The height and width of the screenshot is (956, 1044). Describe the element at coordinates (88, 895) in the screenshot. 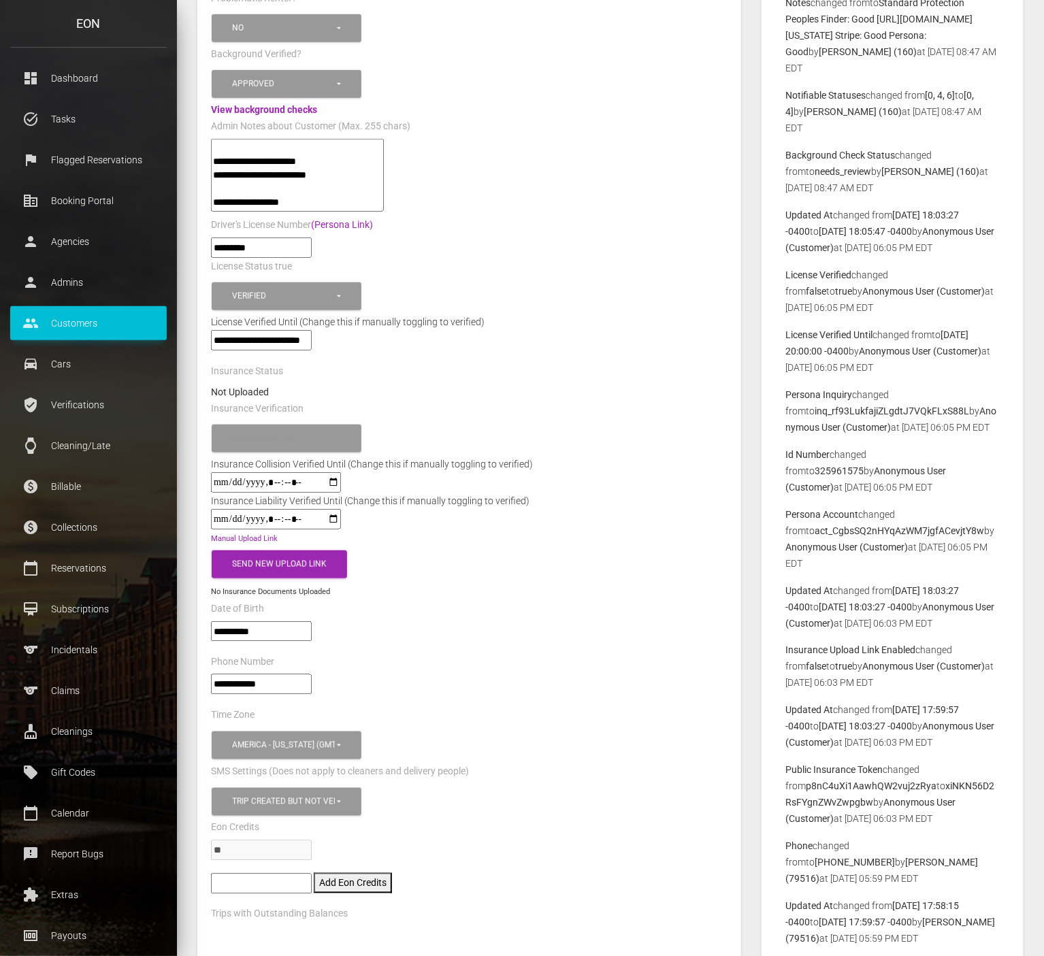

I see `a: extension Extras` at that location.